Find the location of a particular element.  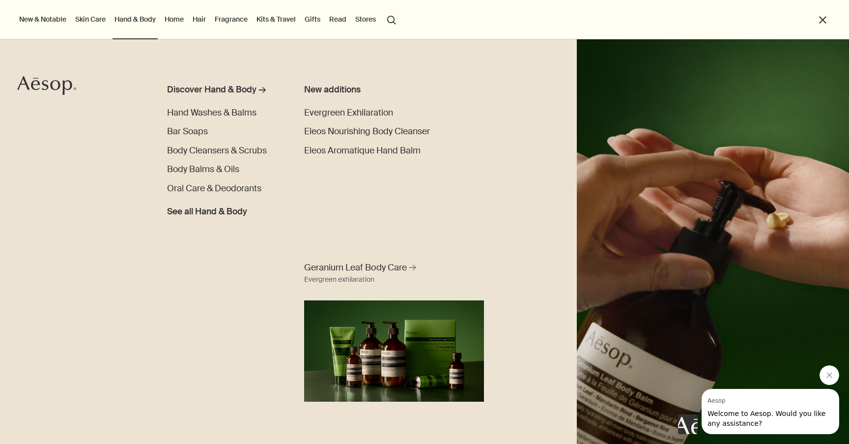

h1: Aesop is located at coordinates (69, 12).